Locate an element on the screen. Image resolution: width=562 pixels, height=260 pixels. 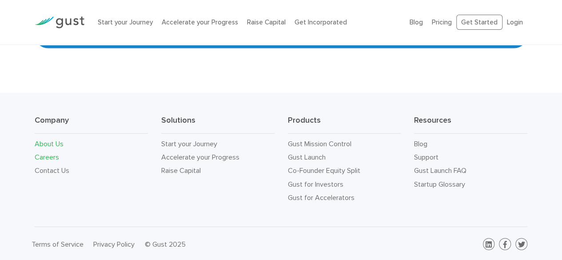
div: © Gust 2025 is located at coordinates (209, 244).